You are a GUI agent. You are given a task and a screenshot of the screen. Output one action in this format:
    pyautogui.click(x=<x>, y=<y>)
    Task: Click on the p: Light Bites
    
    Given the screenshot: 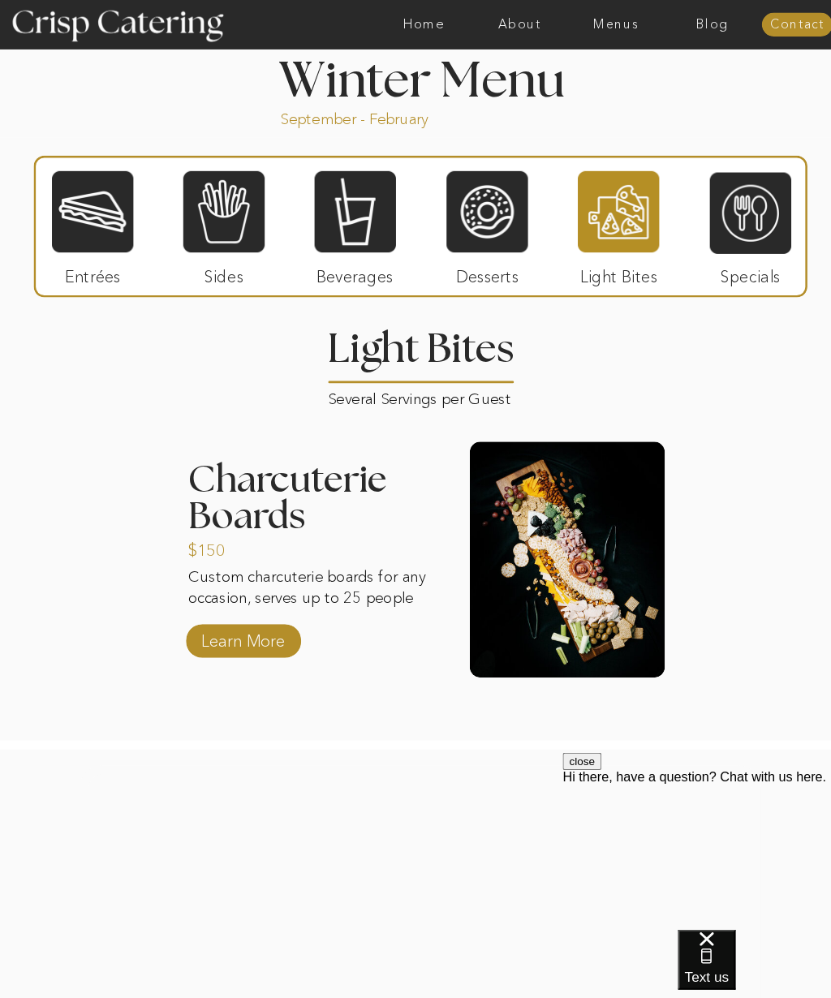 What is the action you would take?
    pyautogui.click(x=610, y=269)
    